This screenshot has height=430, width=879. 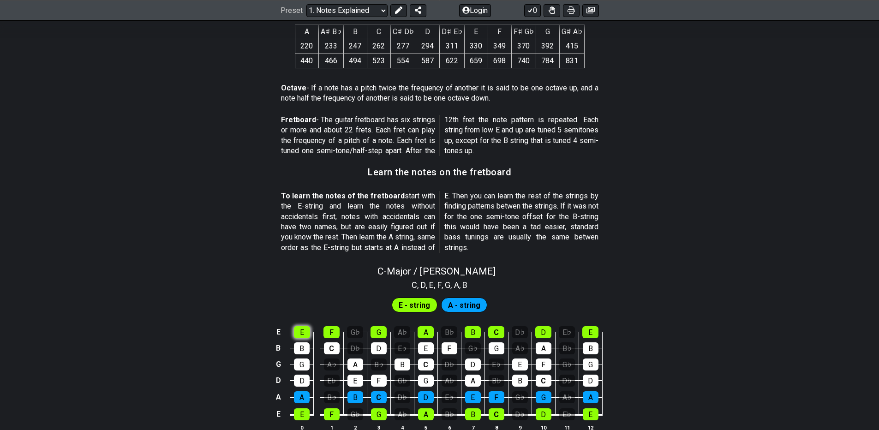 What do you see at coordinates (355, 60) in the screenshot?
I see `td: 494` at bounding box center [355, 60].